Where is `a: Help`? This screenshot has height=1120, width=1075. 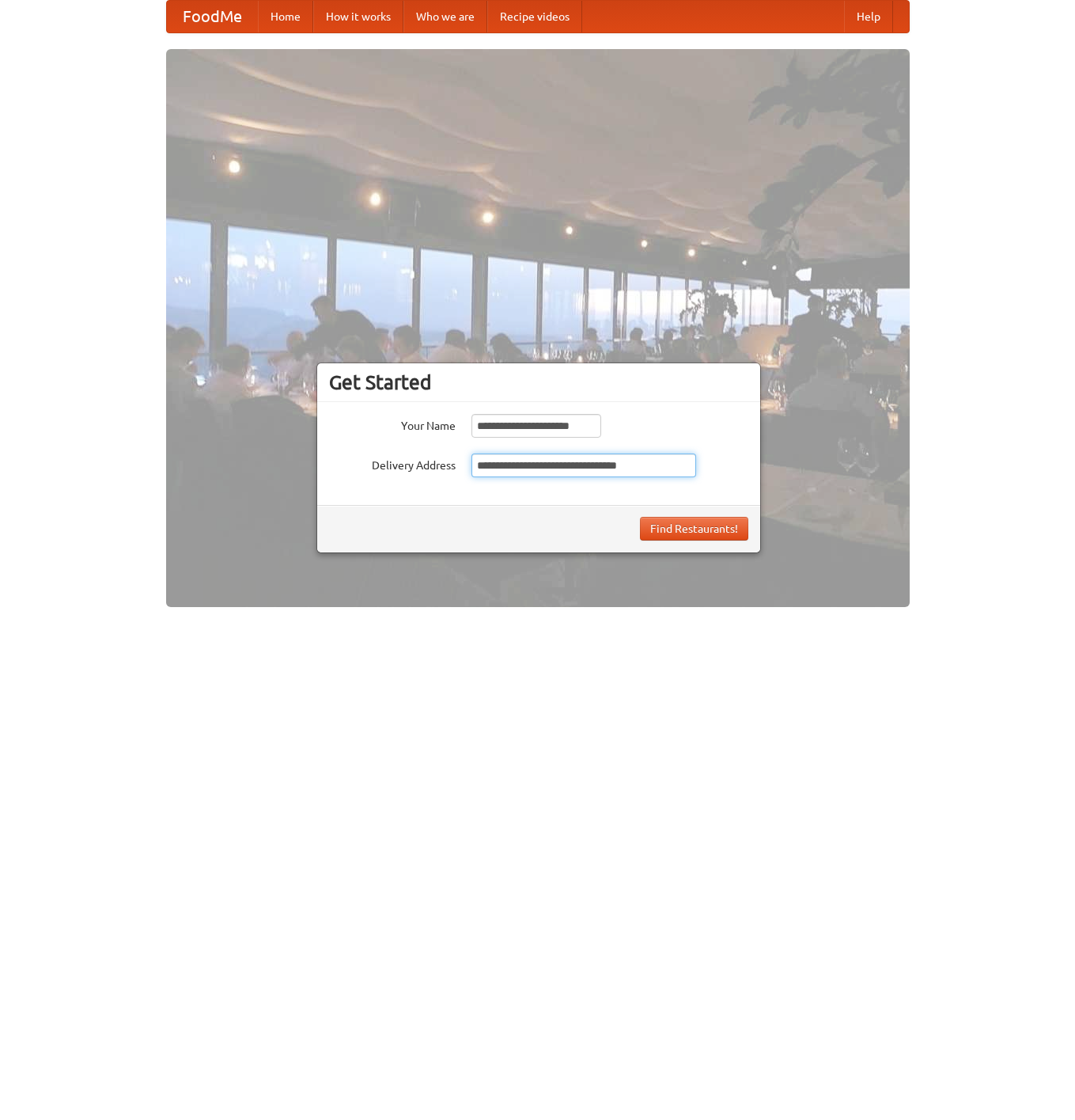 a: Help is located at coordinates (868, 16).